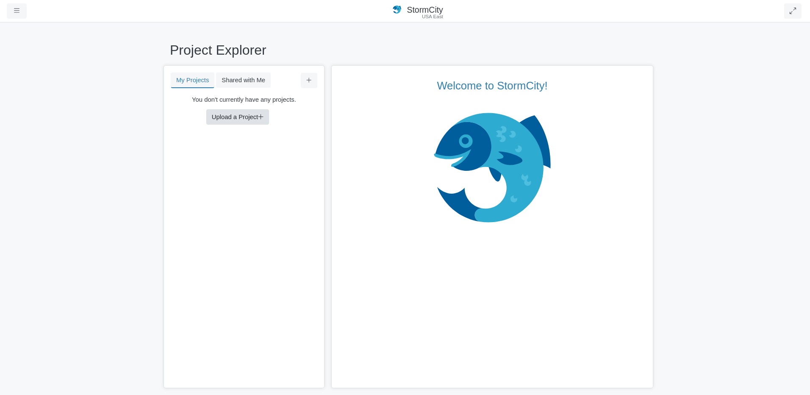  I want to click on span: StormCity, so click(425, 10).